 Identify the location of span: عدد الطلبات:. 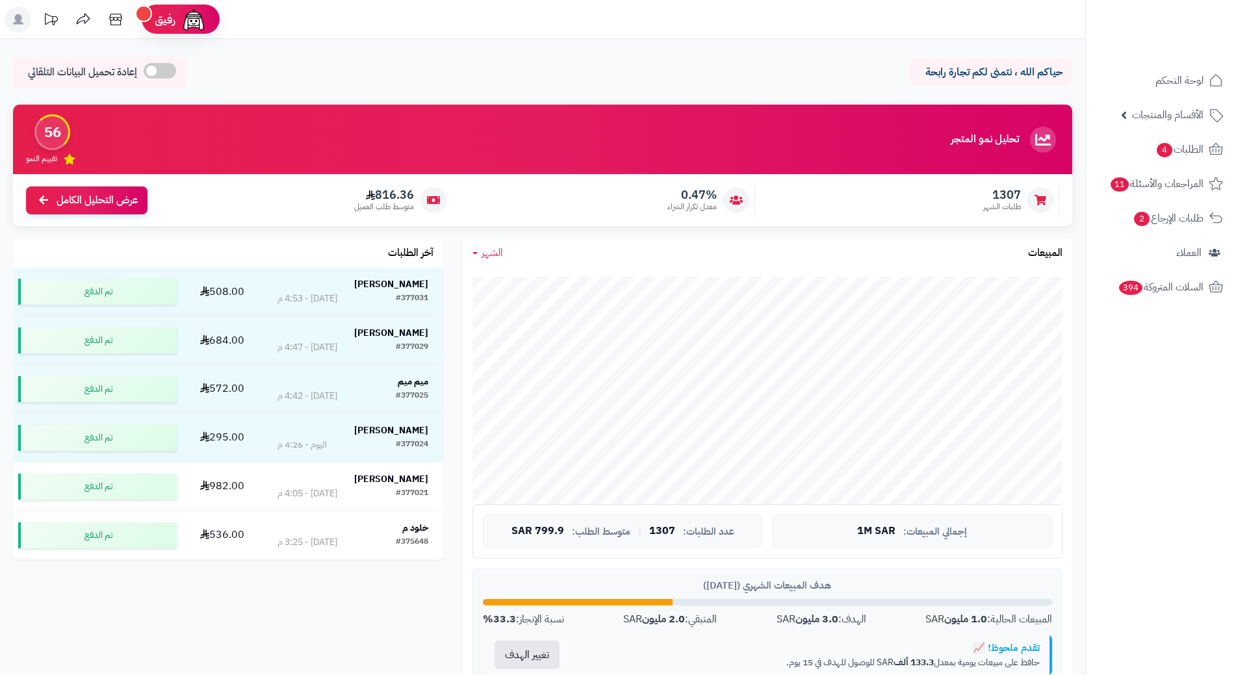
(708, 532).